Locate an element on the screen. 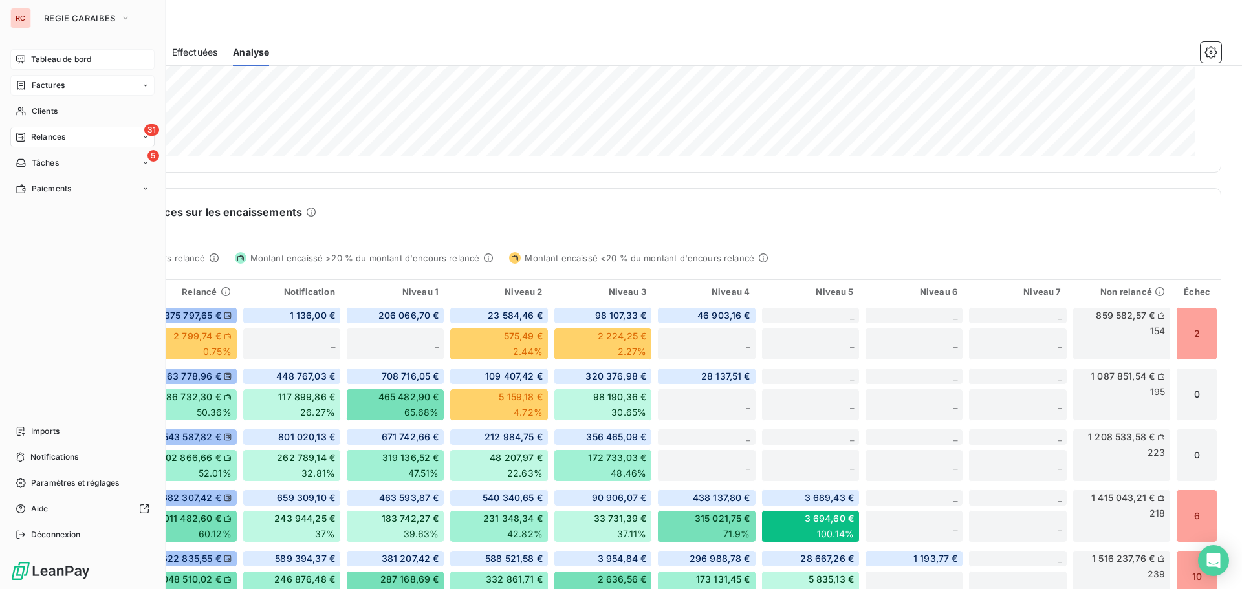 The width and height of the screenshot is (1242, 589). span: Relances is located at coordinates (48, 137).